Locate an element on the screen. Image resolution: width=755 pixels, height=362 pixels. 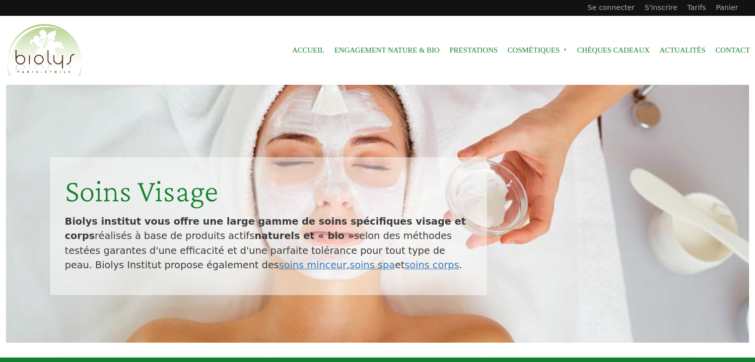
strong: naturels et « bio » is located at coordinates (304, 236).